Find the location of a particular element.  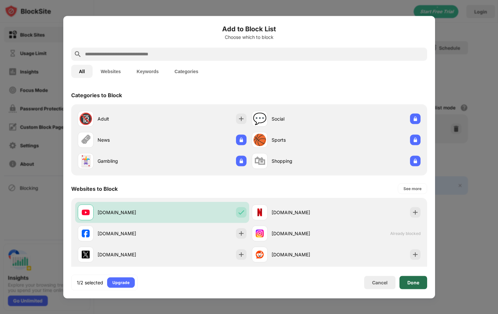

div: Sports is located at coordinates (304, 140).